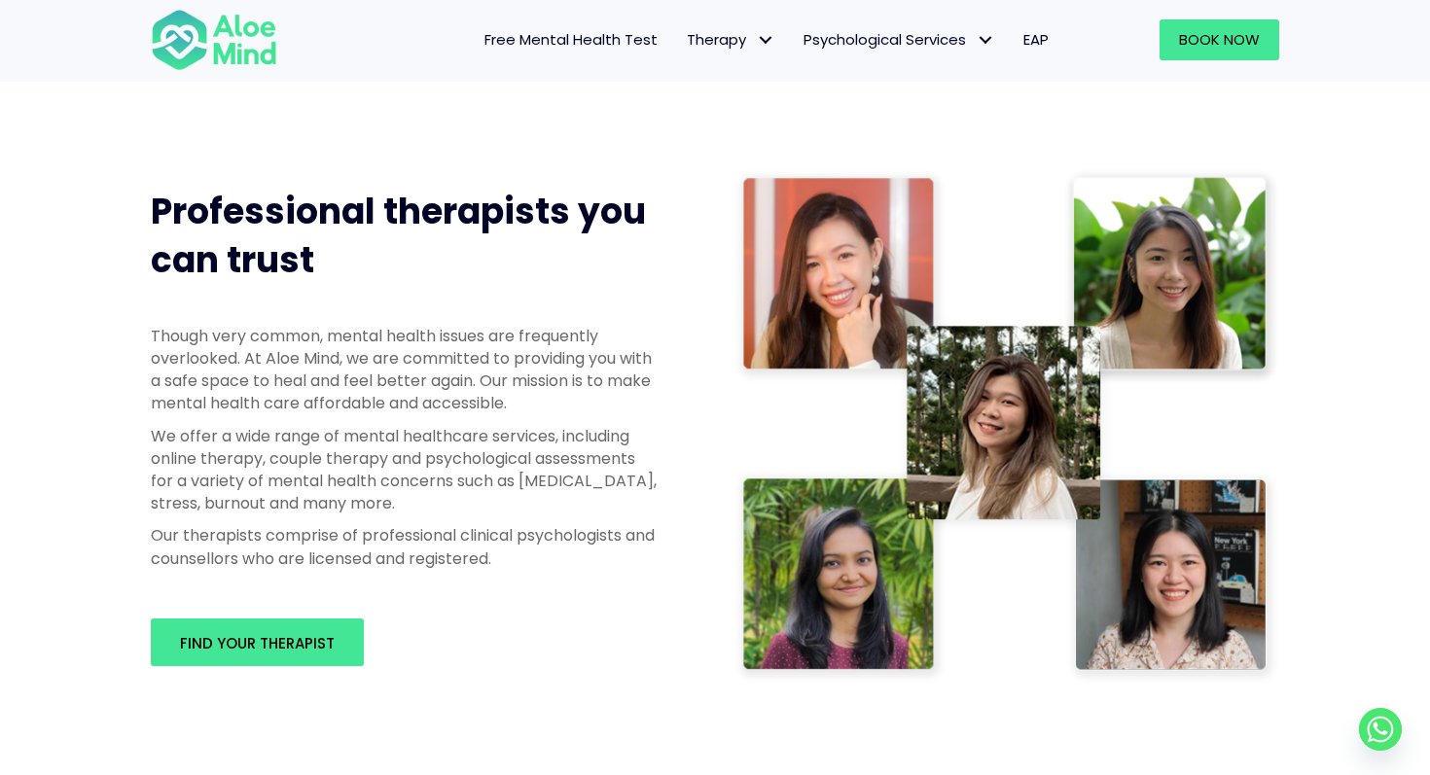 The height and width of the screenshot is (775, 1430). What do you see at coordinates (1219, 40) in the screenshot?
I see `a: Book Now` at bounding box center [1219, 40].